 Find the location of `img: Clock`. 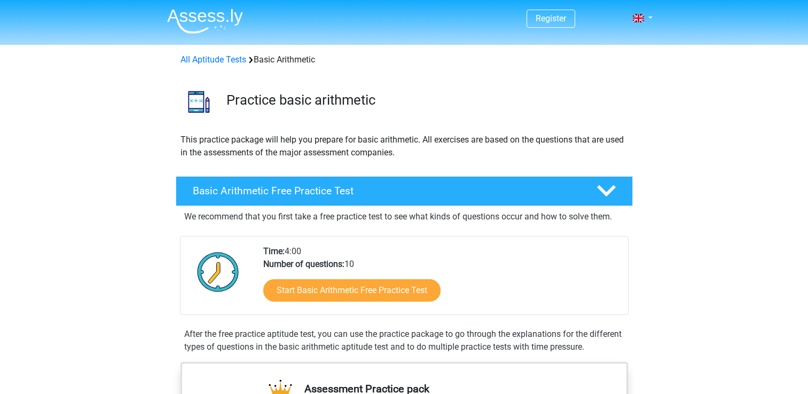

img: Clock is located at coordinates (218, 272).